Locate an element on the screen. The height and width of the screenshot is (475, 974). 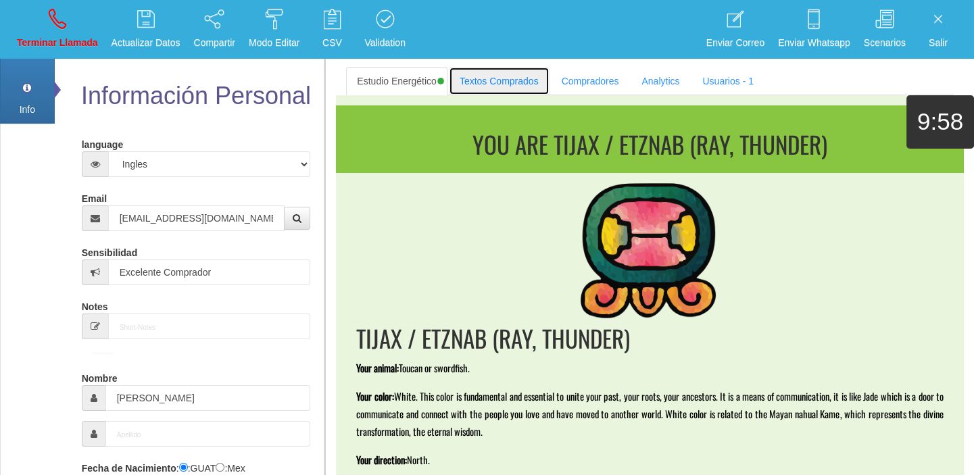
h1: You are TIJAX / ETZNAB (RAY, THUNDER) is located at coordinates (650, 144).